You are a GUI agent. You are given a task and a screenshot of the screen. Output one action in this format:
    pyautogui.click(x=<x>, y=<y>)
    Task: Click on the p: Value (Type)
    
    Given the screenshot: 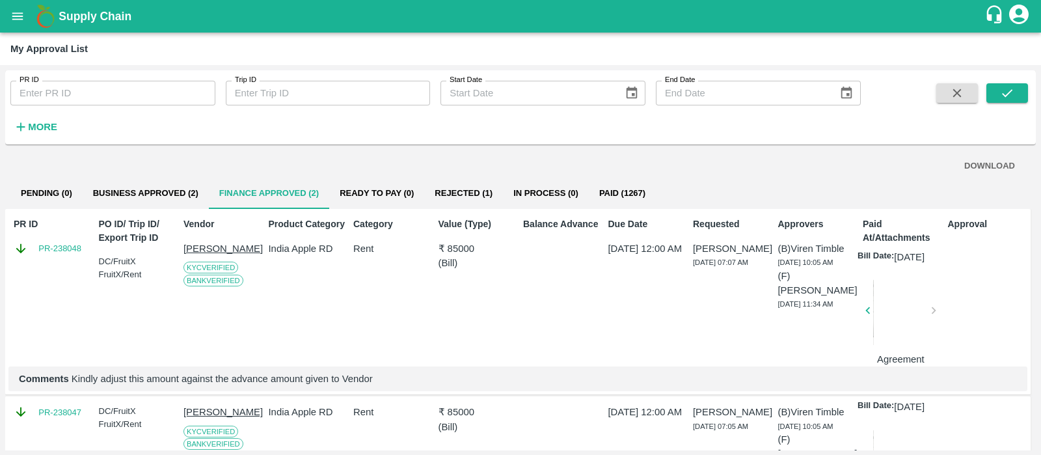 What is the action you would take?
    pyautogui.click(x=478, y=224)
    